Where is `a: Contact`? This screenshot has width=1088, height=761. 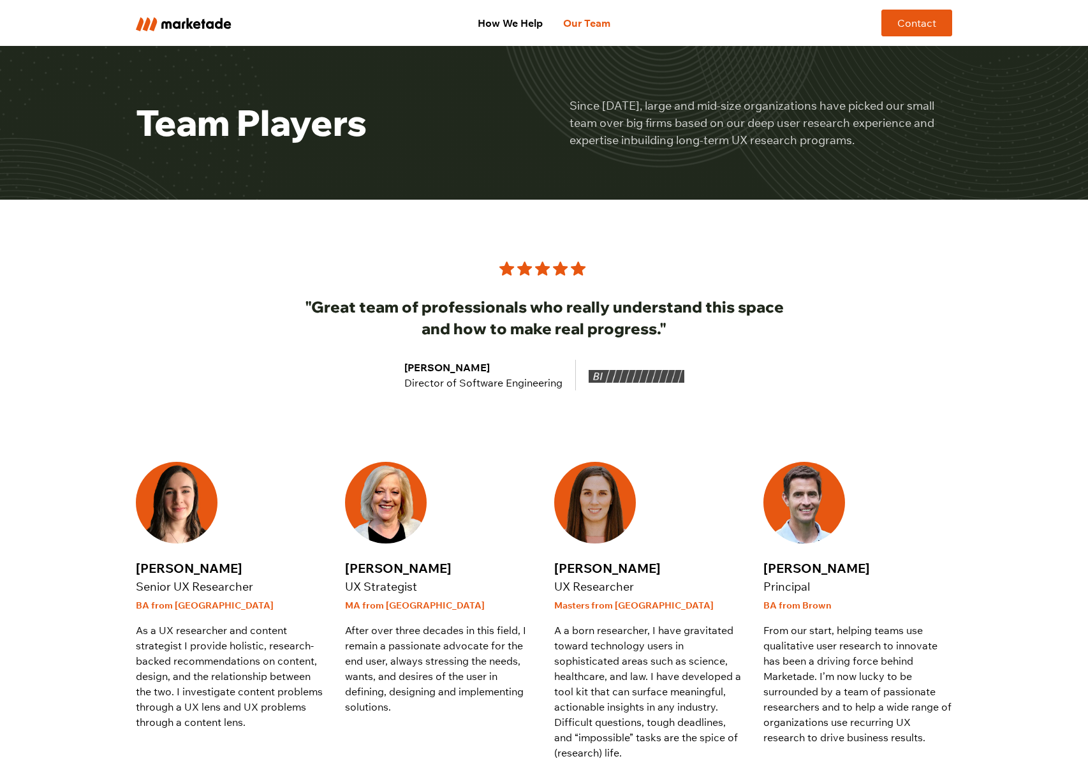
a: Contact is located at coordinates (916, 23).